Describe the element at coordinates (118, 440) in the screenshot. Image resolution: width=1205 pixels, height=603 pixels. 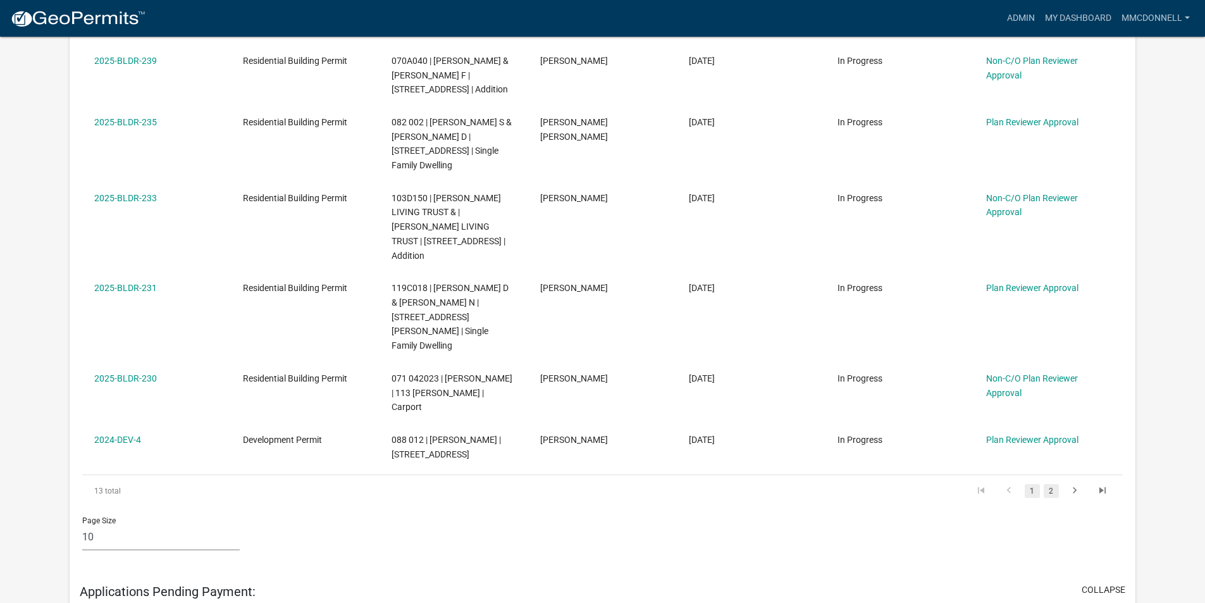
I see `a: 2024-DEV-4` at that location.